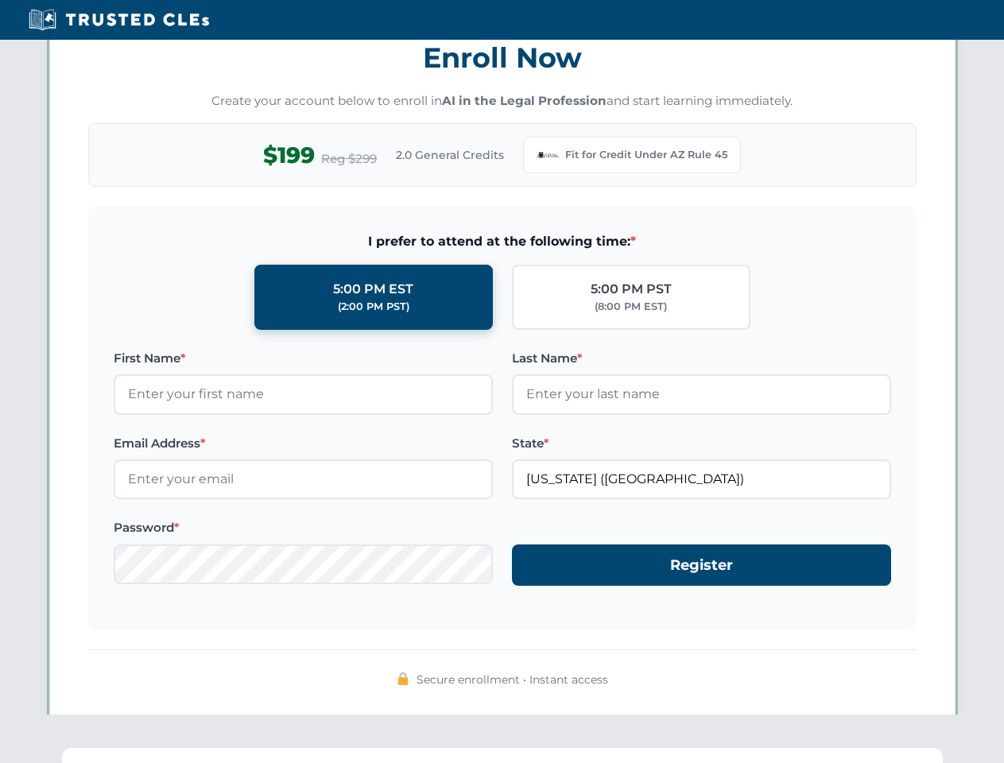 Image resolution: width=1004 pixels, height=763 pixels. What do you see at coordinates (524, 100) in the screenshot?
I see `strong: AI in the Legal Profession` at bounding box center [524, 100].